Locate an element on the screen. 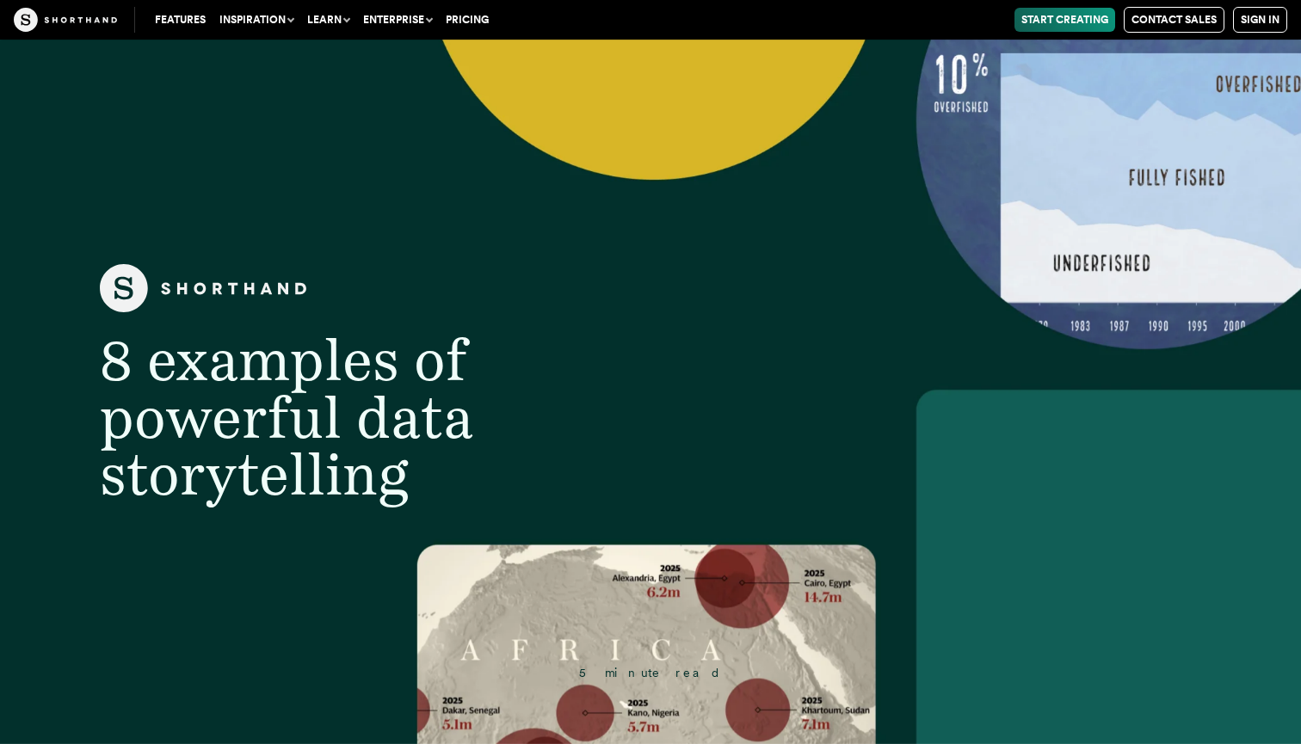  button: Learn is located at coordinates (328, 20).